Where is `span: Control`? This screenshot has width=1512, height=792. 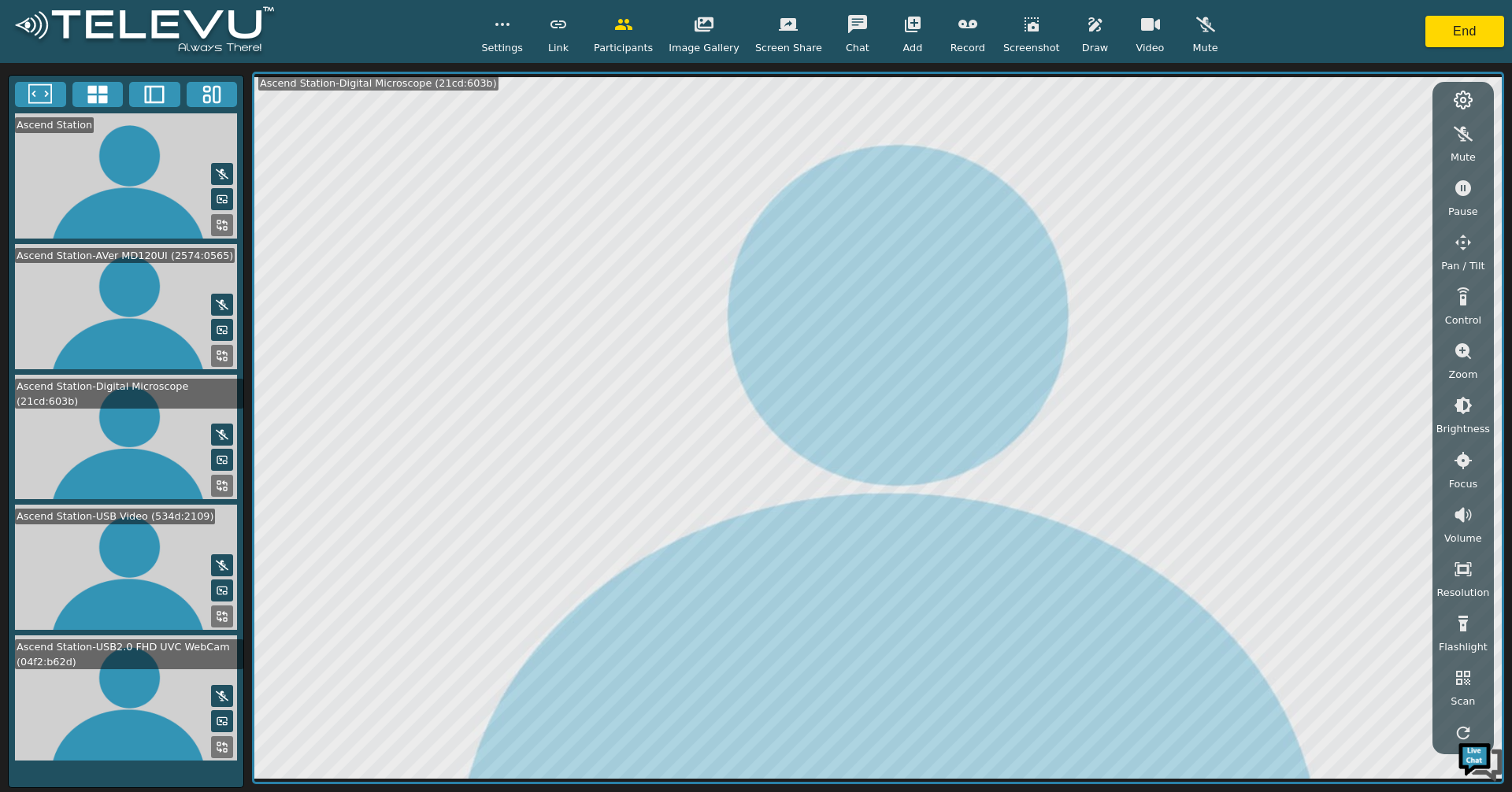 span: Control is located at coordinates (1463, 319).